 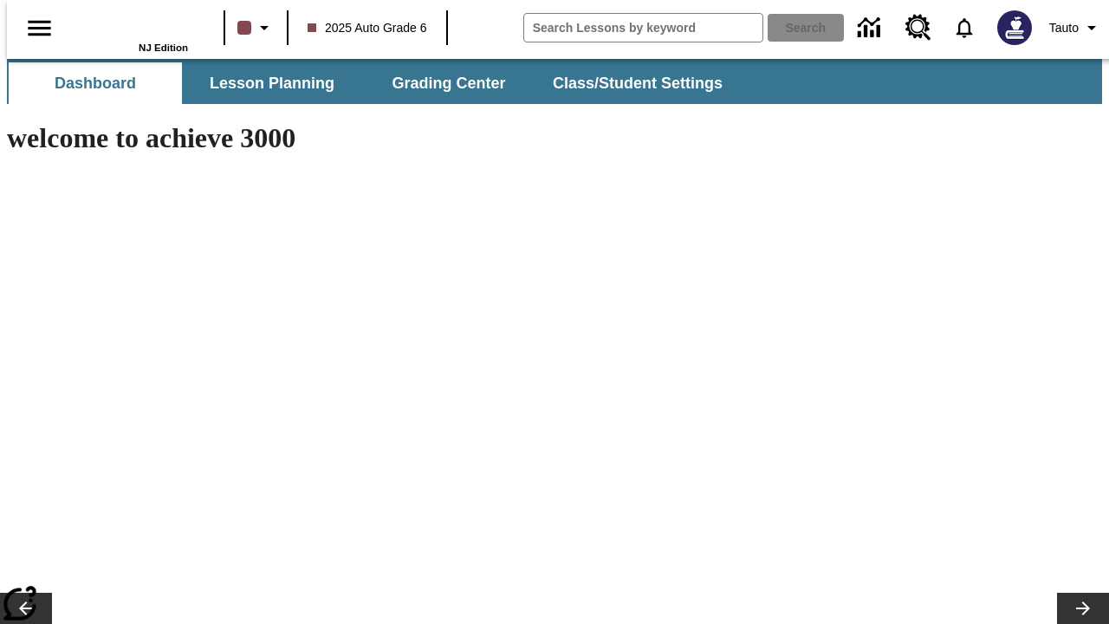 What do you see at coordinates (1064, 28) in the screenshot?
I see `span: Tauto` at bounding box center [1064, 28].